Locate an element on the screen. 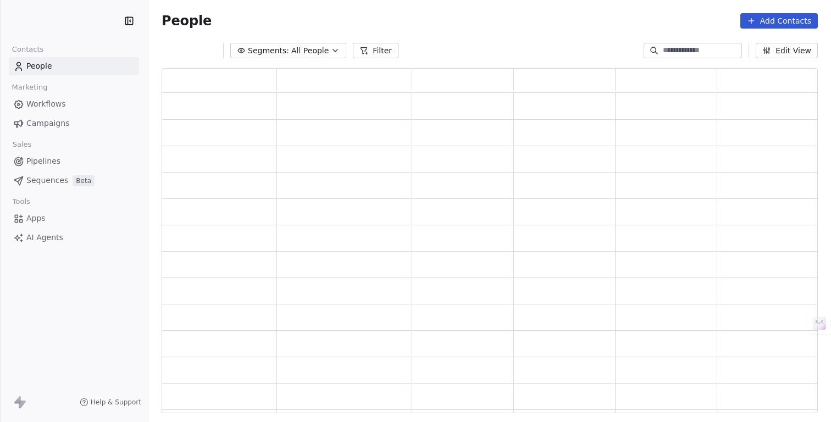 The height and width of the screenshot is (422, 831). span: Beta is located at coordinates (84, 181).